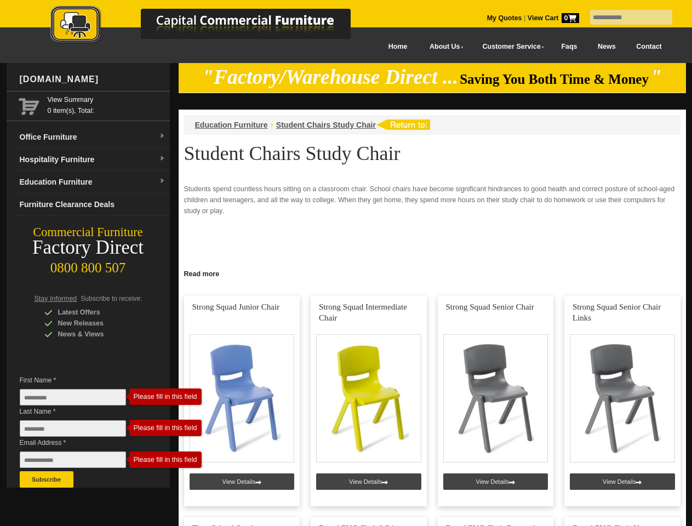 Image resolution: width=692 pixels, height=526 pixels. What do you see at coordinates (47, 479) in the screenshot?
I see `button: Subscribe` at bounding box center [47, 479].